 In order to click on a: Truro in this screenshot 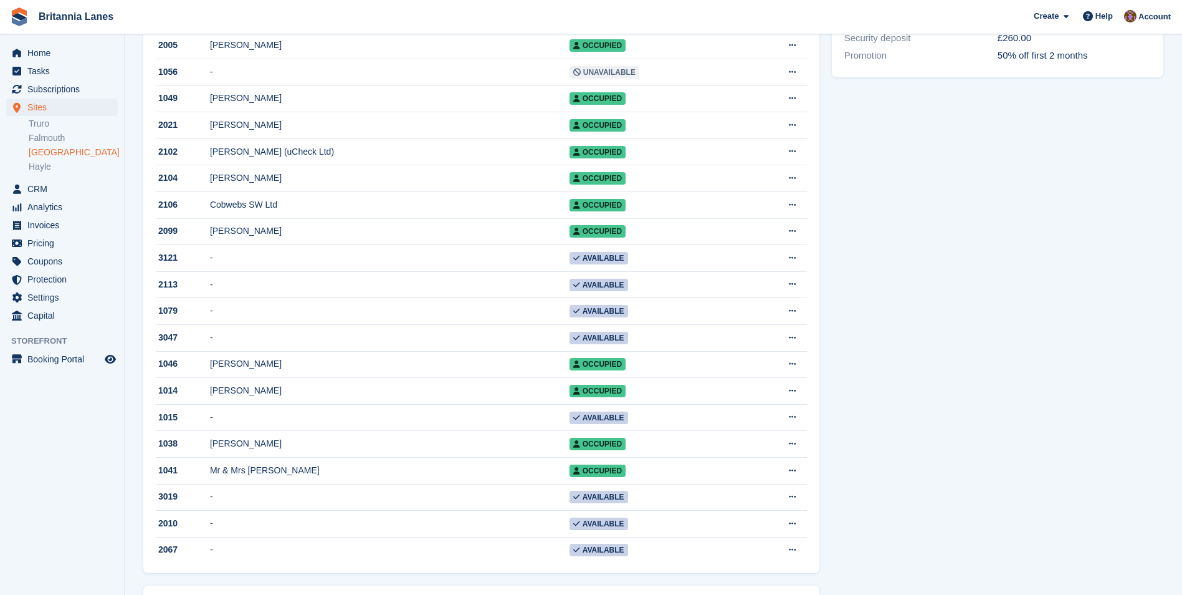, I will do `click(73, 123)`.